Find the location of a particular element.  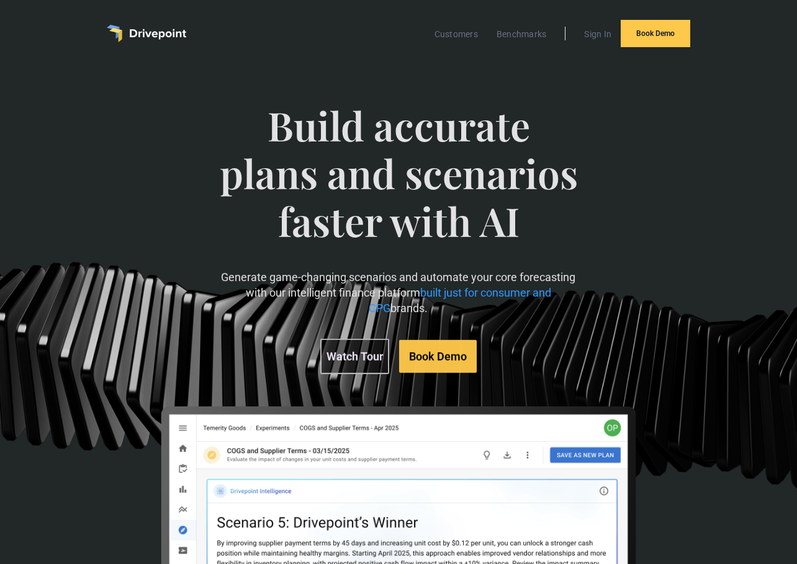

a: home is located at coordinates (147, 34).